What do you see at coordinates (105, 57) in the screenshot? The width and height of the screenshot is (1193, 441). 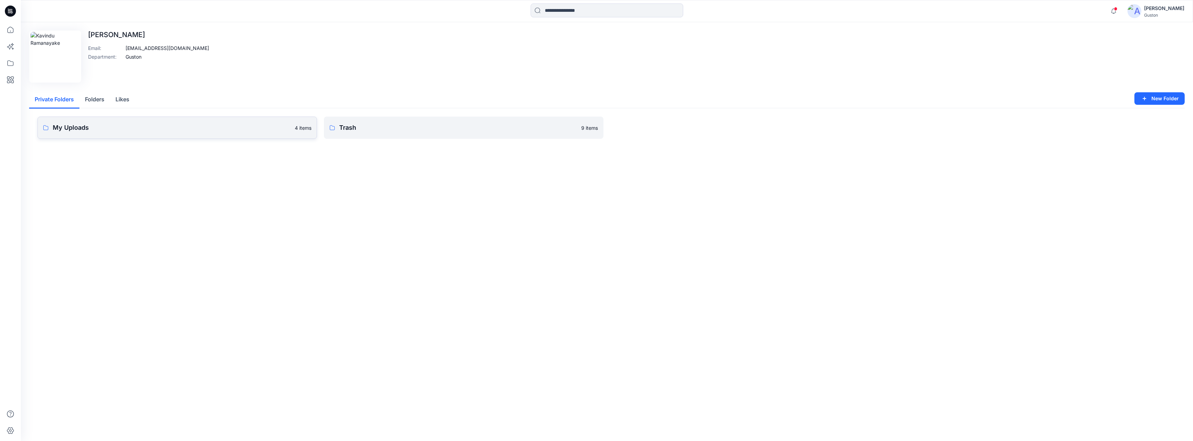 I see `p: Department :` at bounding box center [105, 57].